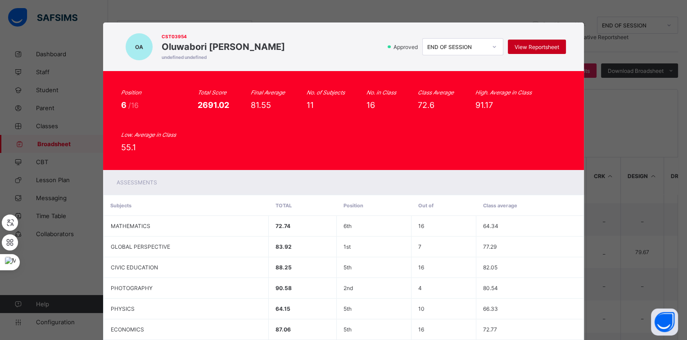 Image resolution: width=687 pixels, height=340 pixels. Describe the element at coordinates (348, 288) in the screenshot. I see `span: 2nd` at that location.